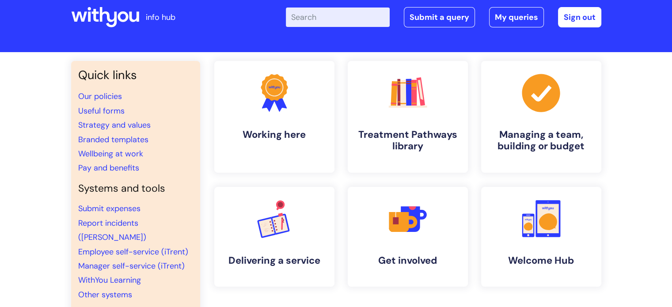 The image size is (672, 307). Describe the element at coordinates (541, 140) in the screenshot. I see `h4: Managing a team, building or budget` at that location.